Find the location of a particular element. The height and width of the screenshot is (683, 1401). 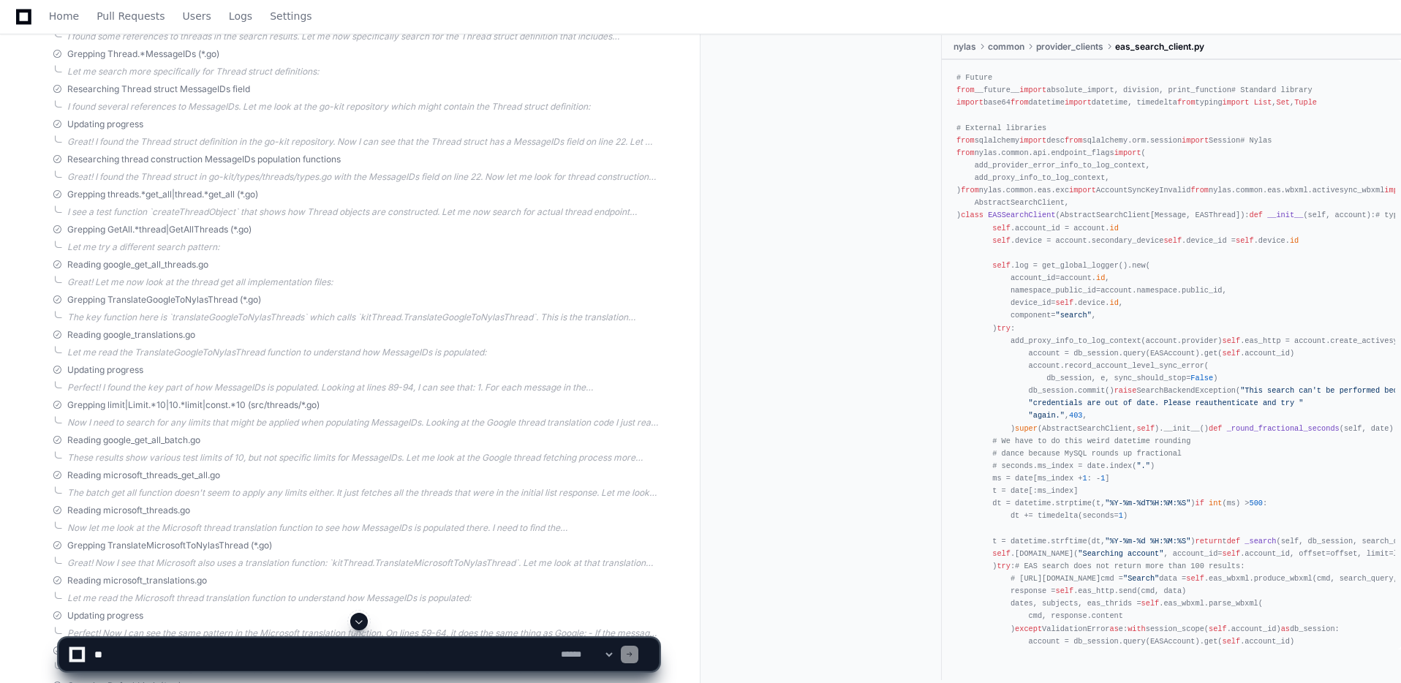

span: Grepping TranslateMicrosoftToNylasThread (*.go) is located at coordinates (170, 546).